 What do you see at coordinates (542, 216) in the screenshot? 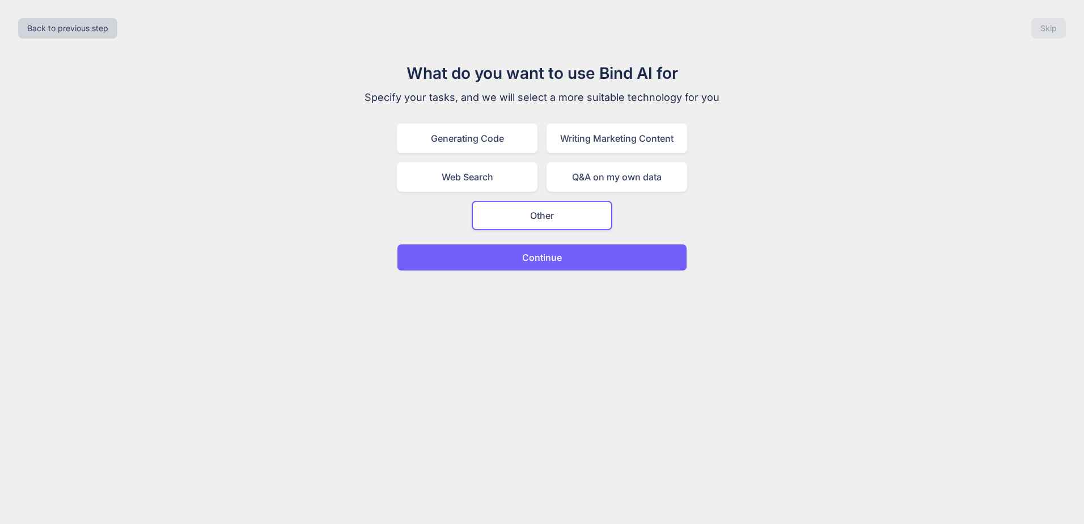
I see `div: Other` at bounding box center [542, 216].